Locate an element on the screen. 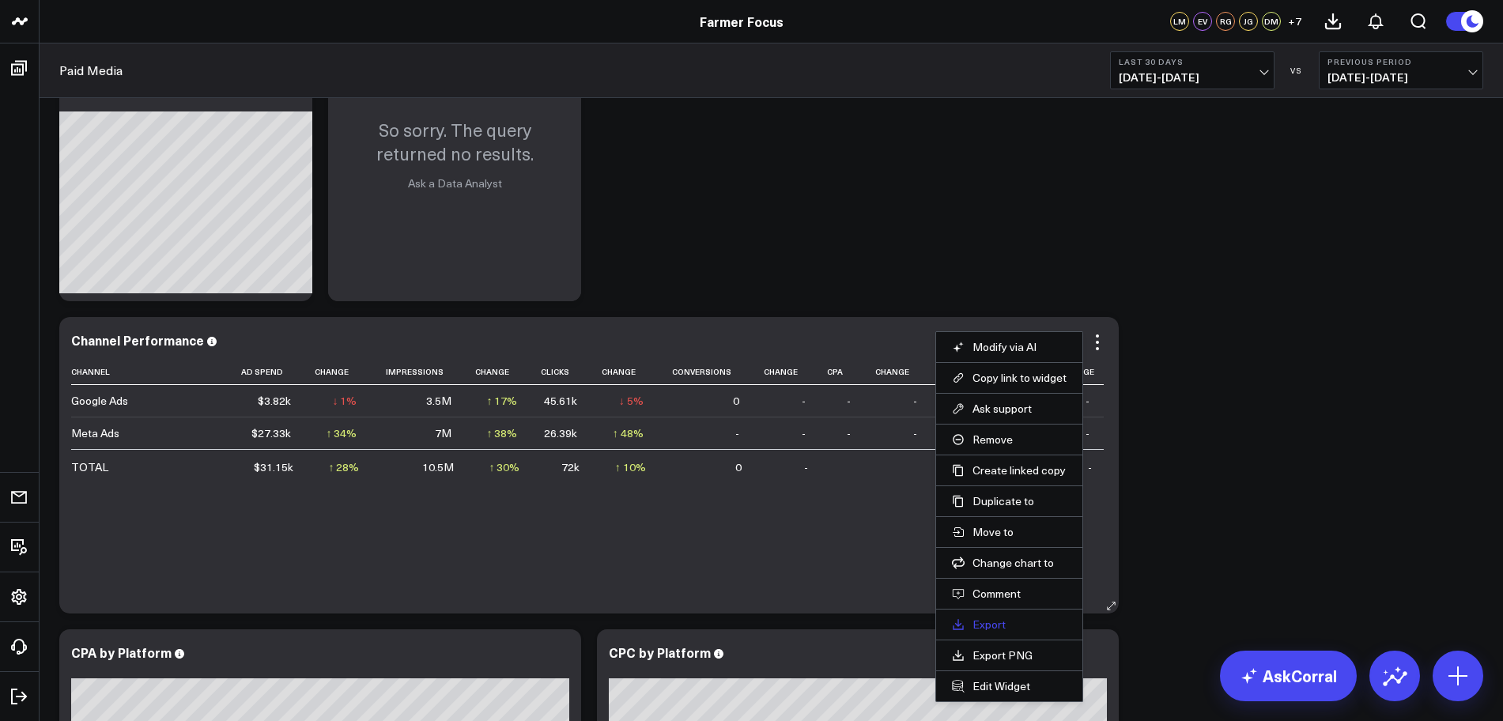  a: Export is located at coordinates (1009, 625).